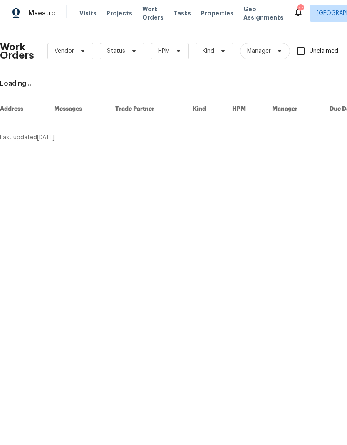 The height and width of the screenshot is (445, 347). Describe the element at coordinates (78, 109) in the screenshot. I see `th: Messages` at that location.